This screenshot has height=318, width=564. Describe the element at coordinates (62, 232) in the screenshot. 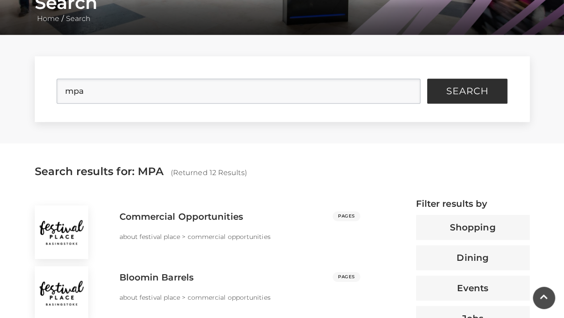

I see `img: commercial opportunities` at that location.